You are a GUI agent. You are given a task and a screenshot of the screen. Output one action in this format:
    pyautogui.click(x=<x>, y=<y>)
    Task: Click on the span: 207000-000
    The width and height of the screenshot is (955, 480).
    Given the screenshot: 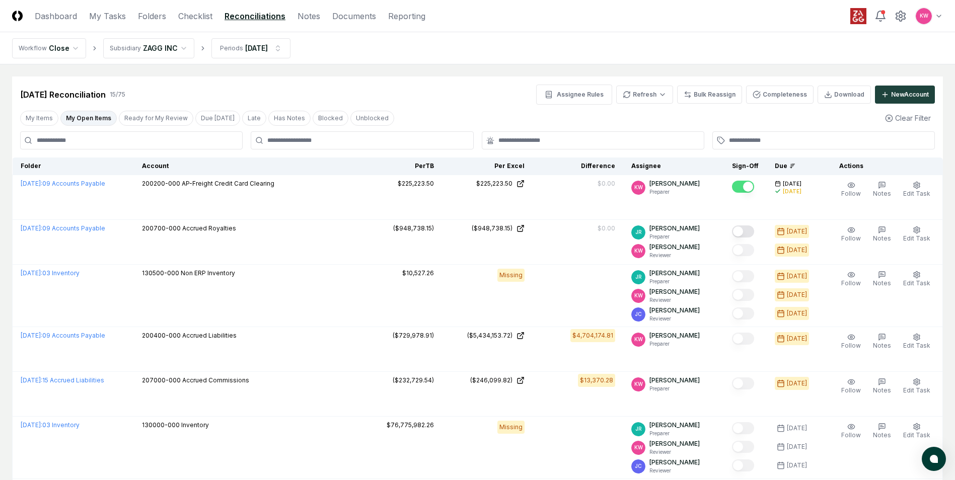 What is the action you would take?
    pyautogui.click(x=161, y=380)
    